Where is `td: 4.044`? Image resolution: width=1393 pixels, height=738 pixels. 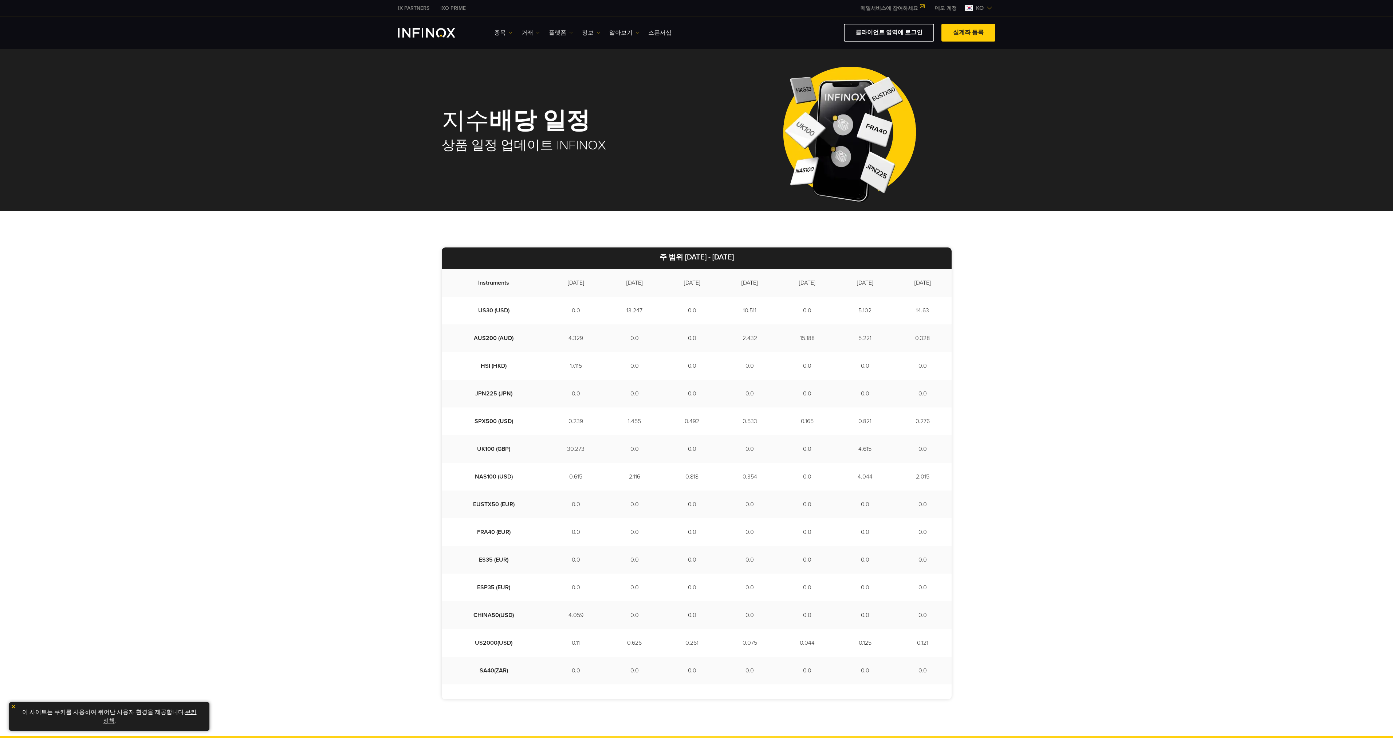
td: 4.044 is located at coordinates (865, 476).